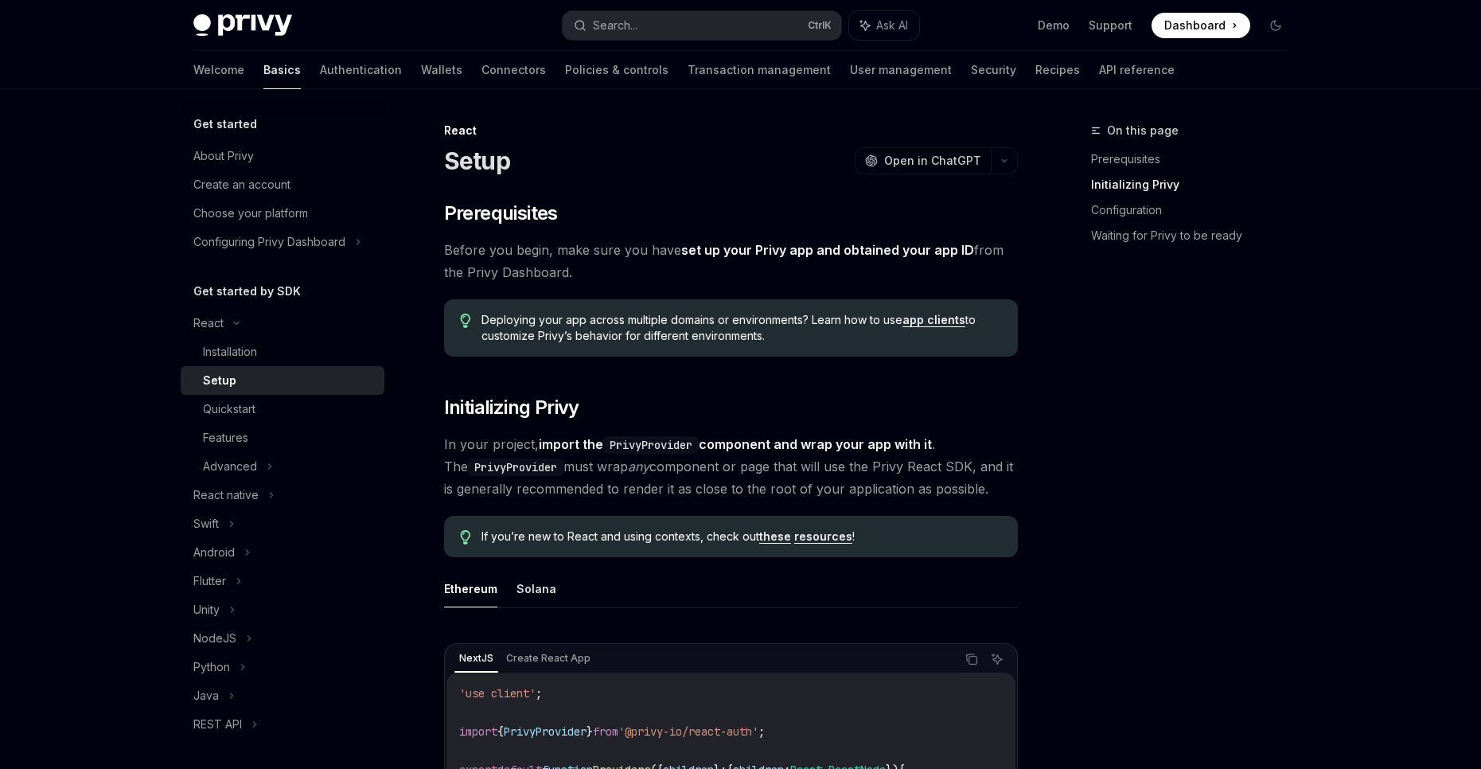 The image size is (1481, 769). I want to click on a: Welcome, so click(219, 70).